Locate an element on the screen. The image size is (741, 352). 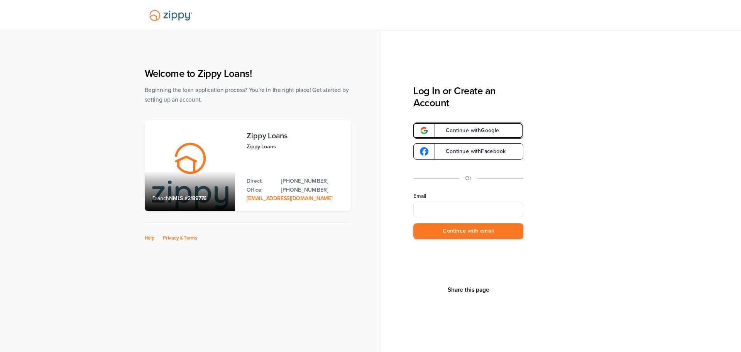
img: Lender Logo is located at coordinates (171, 15).